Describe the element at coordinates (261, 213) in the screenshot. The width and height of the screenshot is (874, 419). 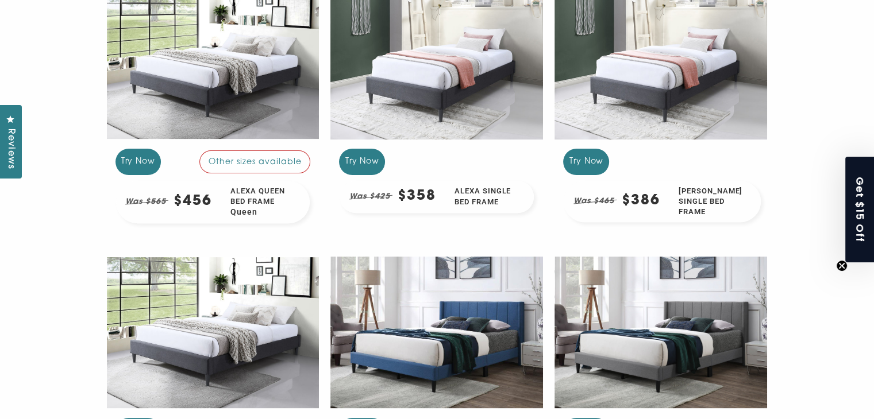
I see `span: Queen` at that location.